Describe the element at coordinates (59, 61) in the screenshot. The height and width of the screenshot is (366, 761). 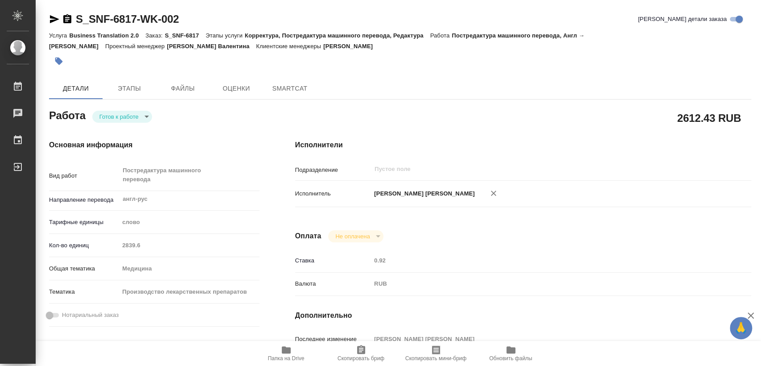
I see `button: Добавить тэг` at that location.